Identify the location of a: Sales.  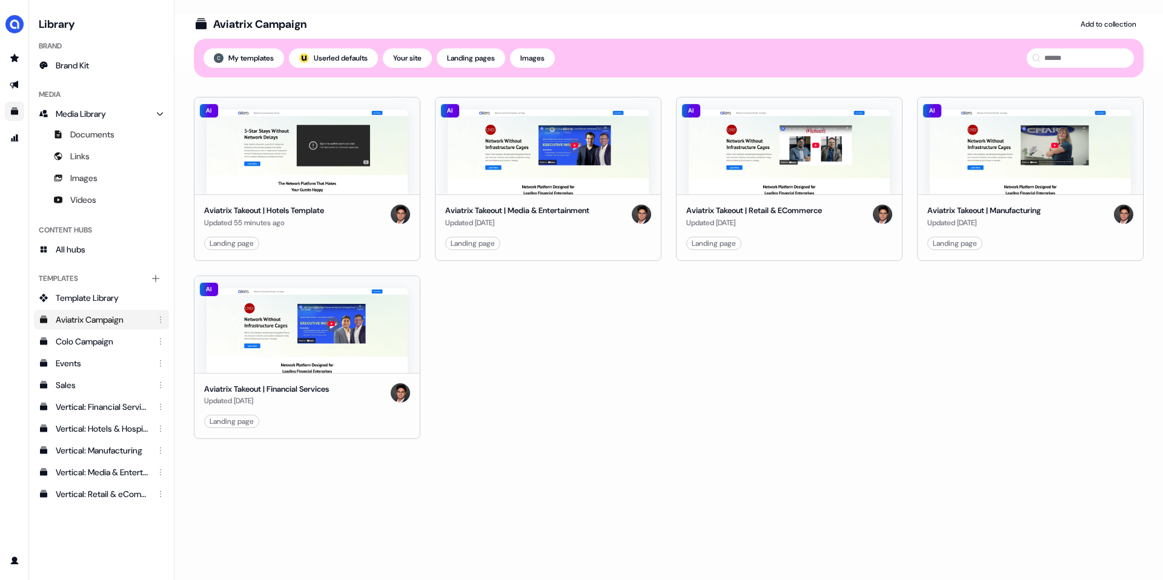
(101, 385).